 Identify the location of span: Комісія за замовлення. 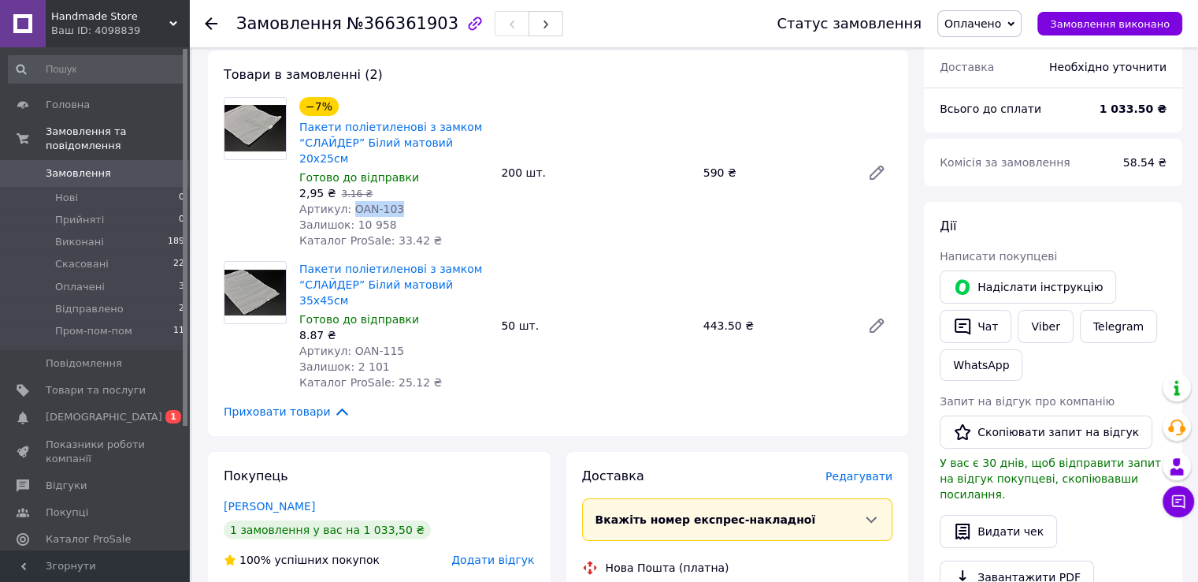
(1005, 162).